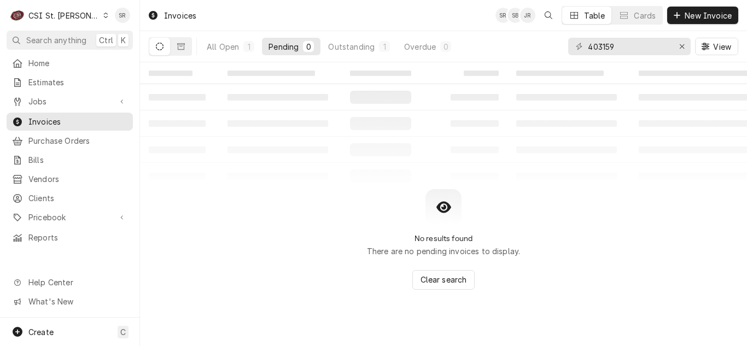 This screenshot has height=346, width=747. I want to click on div: C, so click(17, 15).